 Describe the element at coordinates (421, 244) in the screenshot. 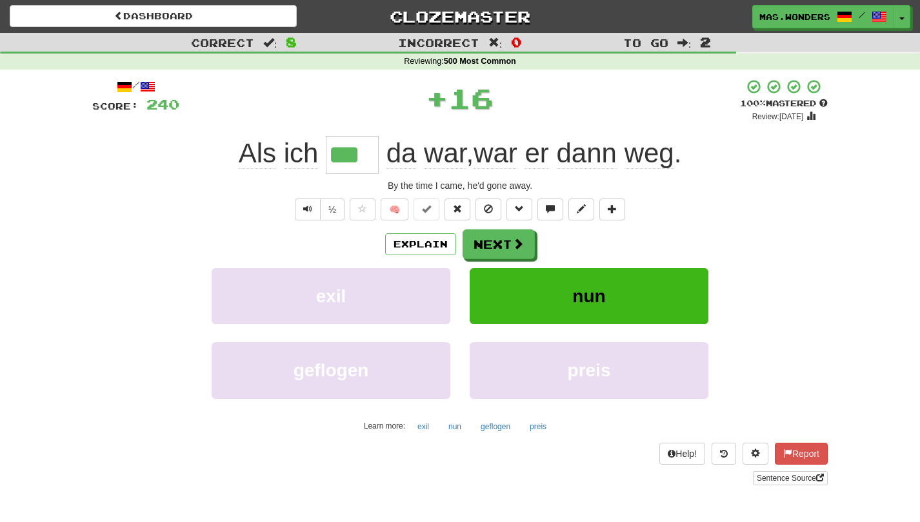

I see `button: Explain` at that location.